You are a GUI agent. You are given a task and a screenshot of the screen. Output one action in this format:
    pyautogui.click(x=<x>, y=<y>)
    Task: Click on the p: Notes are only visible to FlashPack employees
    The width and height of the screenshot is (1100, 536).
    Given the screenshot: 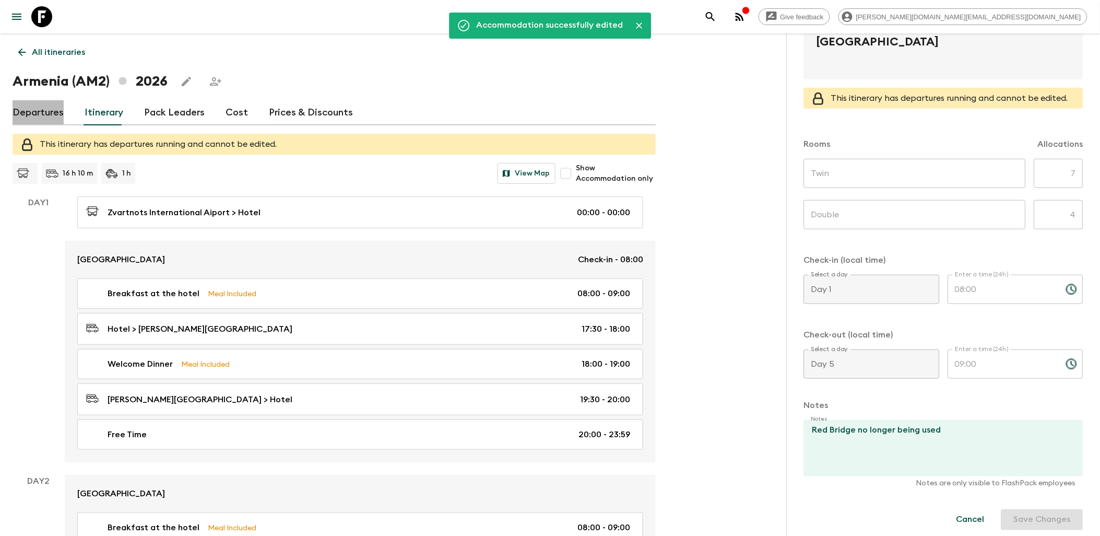 What is the action you would take?
    pyautogui.click(x=944, y=483)
    